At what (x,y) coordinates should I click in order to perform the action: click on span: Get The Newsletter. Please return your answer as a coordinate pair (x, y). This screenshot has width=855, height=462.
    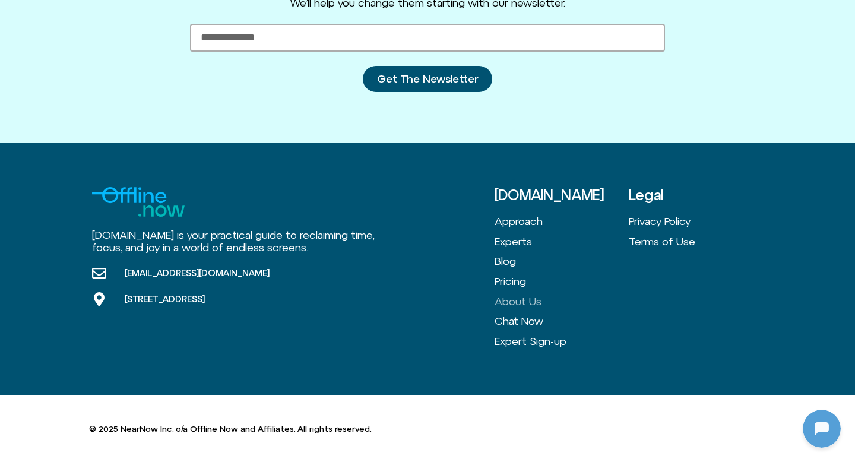
    Looking at the image, I should click on (427, 79).